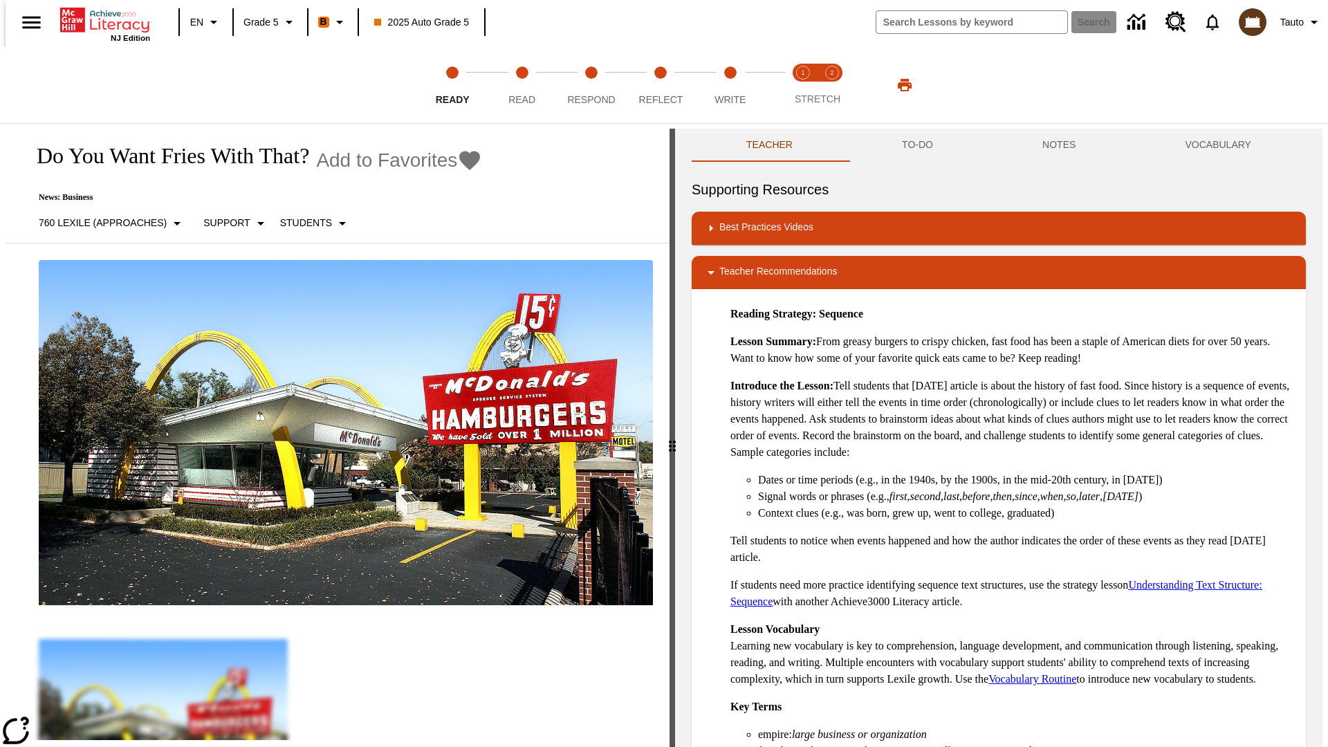  What do you see at coordinates (998, 438) in the screenshot?
I see `div: activity` at bounding box center [998, 438].